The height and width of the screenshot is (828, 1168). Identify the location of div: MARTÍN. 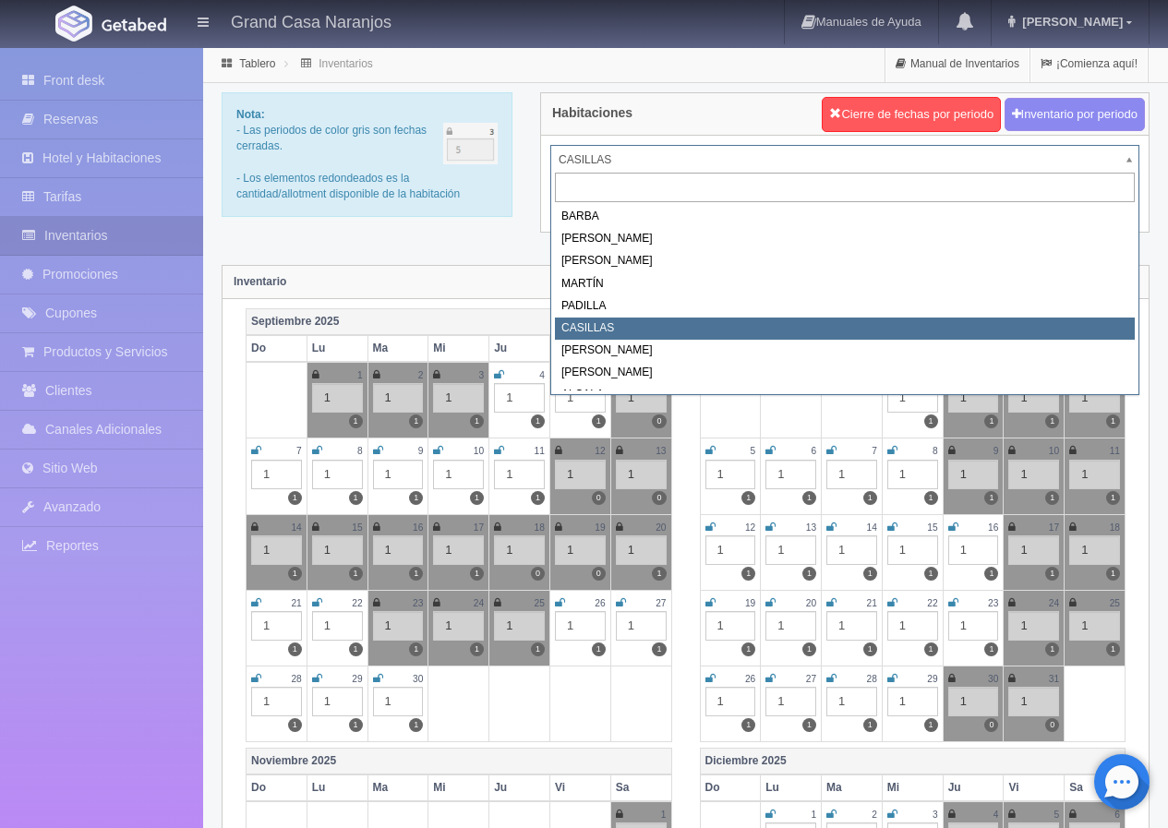
(845, 284).